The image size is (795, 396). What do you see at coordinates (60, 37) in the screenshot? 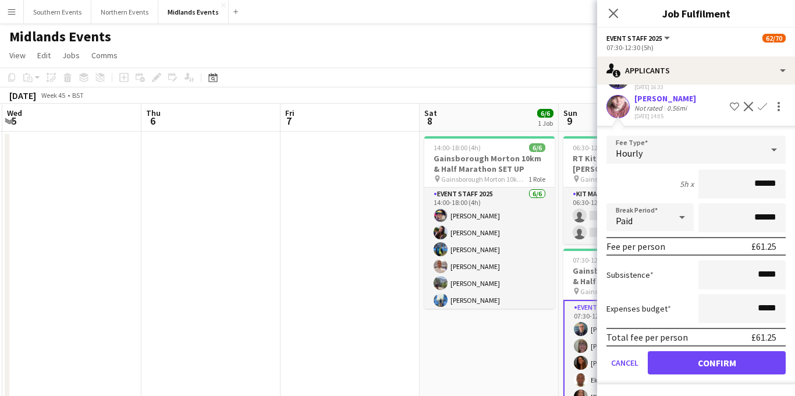
I see `h1: Midlands Events` at bounding box center [60, 37].